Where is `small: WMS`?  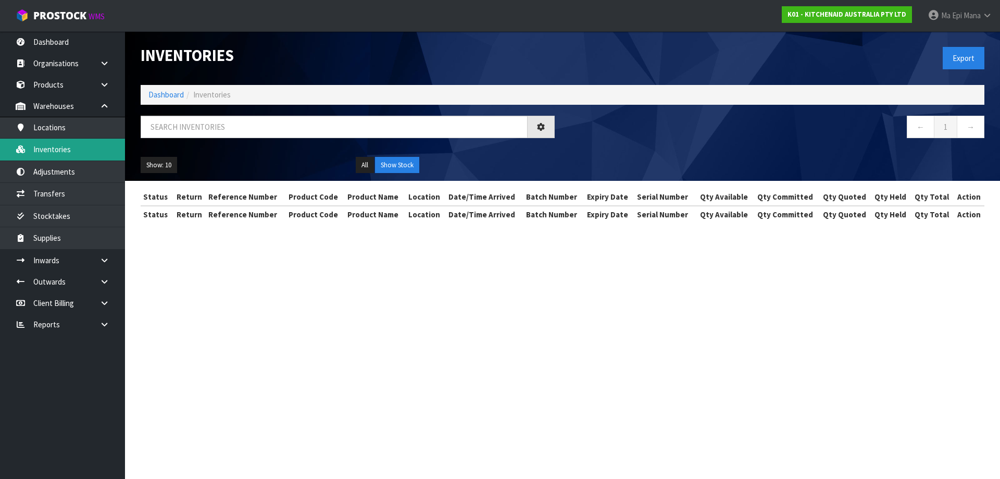 small: WMS is located at coordinates (96, 16).